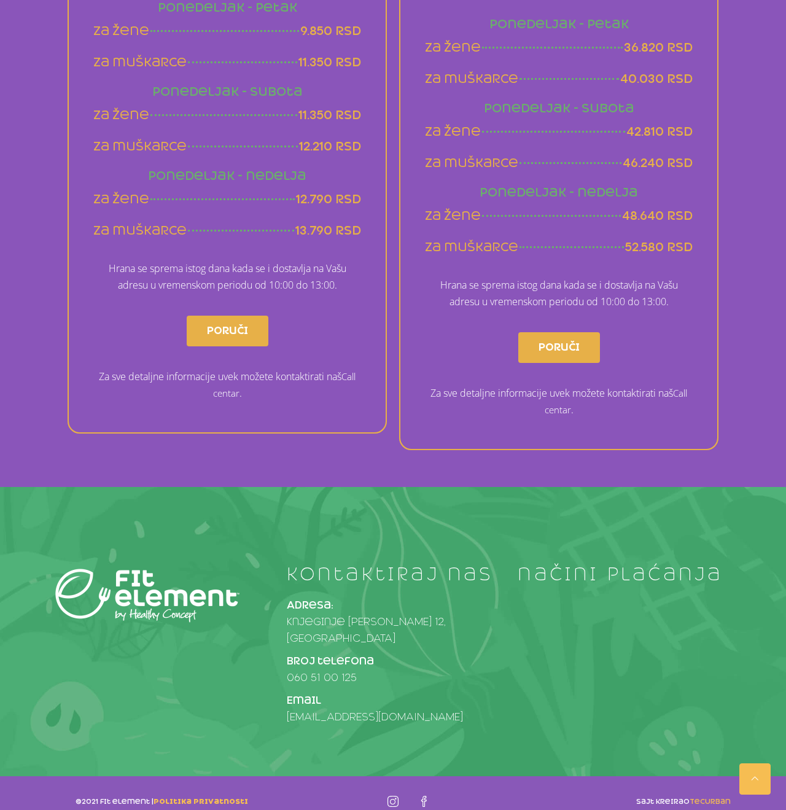  Describe the element at coordinates (660, 131) in the screenshot. I see `span: 42.810 rsd` at that location.